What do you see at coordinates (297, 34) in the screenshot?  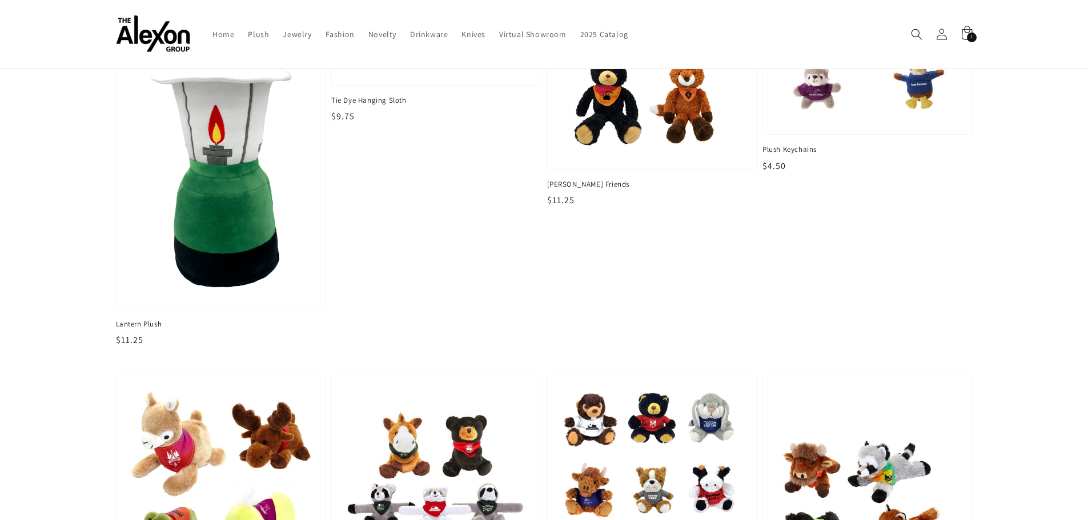 I see `a: Jewelry` at bounding box center [297, 34].